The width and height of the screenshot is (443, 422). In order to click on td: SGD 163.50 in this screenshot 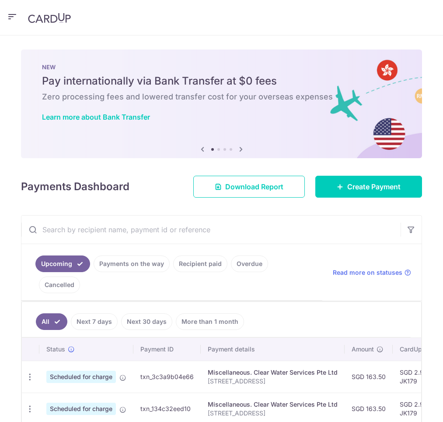, I will do `click(369, 376)`.